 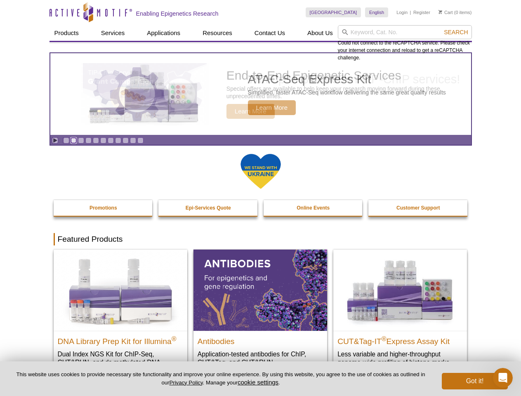 What do you see at coordinates (125, 140) in the screenshot?
I see `a: Go to slide 9` at bounding box center [125, 140].